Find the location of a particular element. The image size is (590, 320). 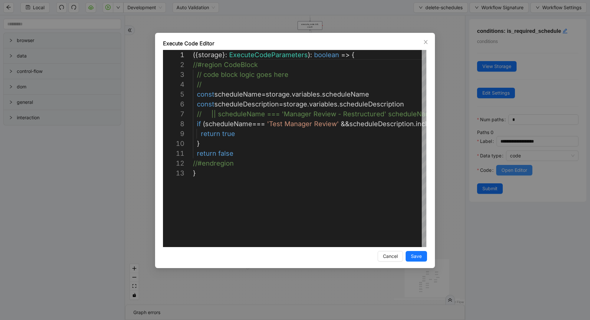

span: Cancel is located at coordinates (390, 257).